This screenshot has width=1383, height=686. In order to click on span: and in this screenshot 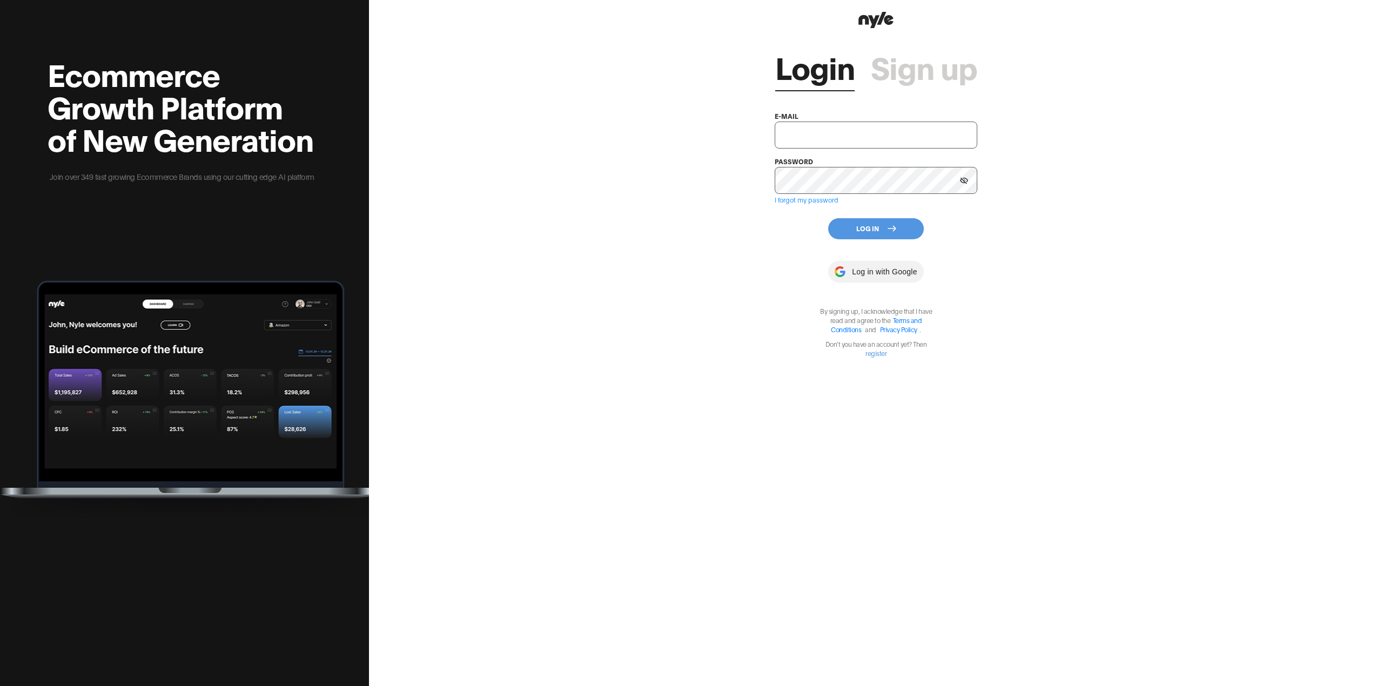, I will do `click(870, 329)`.